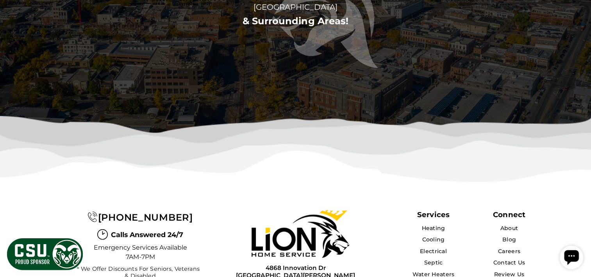 The width and height of the screenshot is (591, 277). What do you see at coordinates (147, 234) in the screenshot?
I see `span: Calls Answered 24/7` at bounding box center [147, 234].